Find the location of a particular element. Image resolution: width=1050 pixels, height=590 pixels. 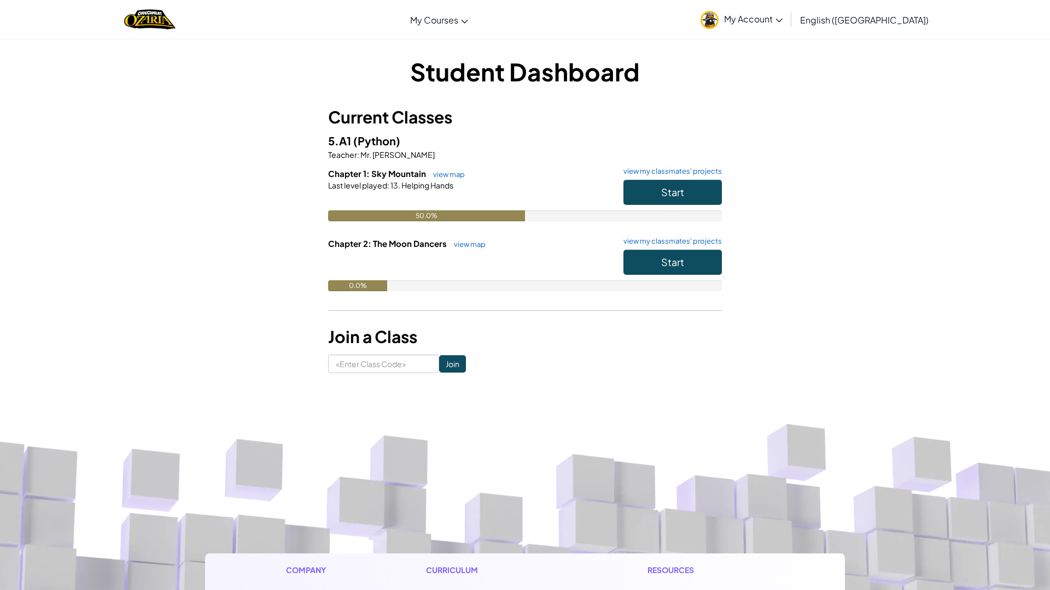

img: avatar is located at coordinates (709, 20).